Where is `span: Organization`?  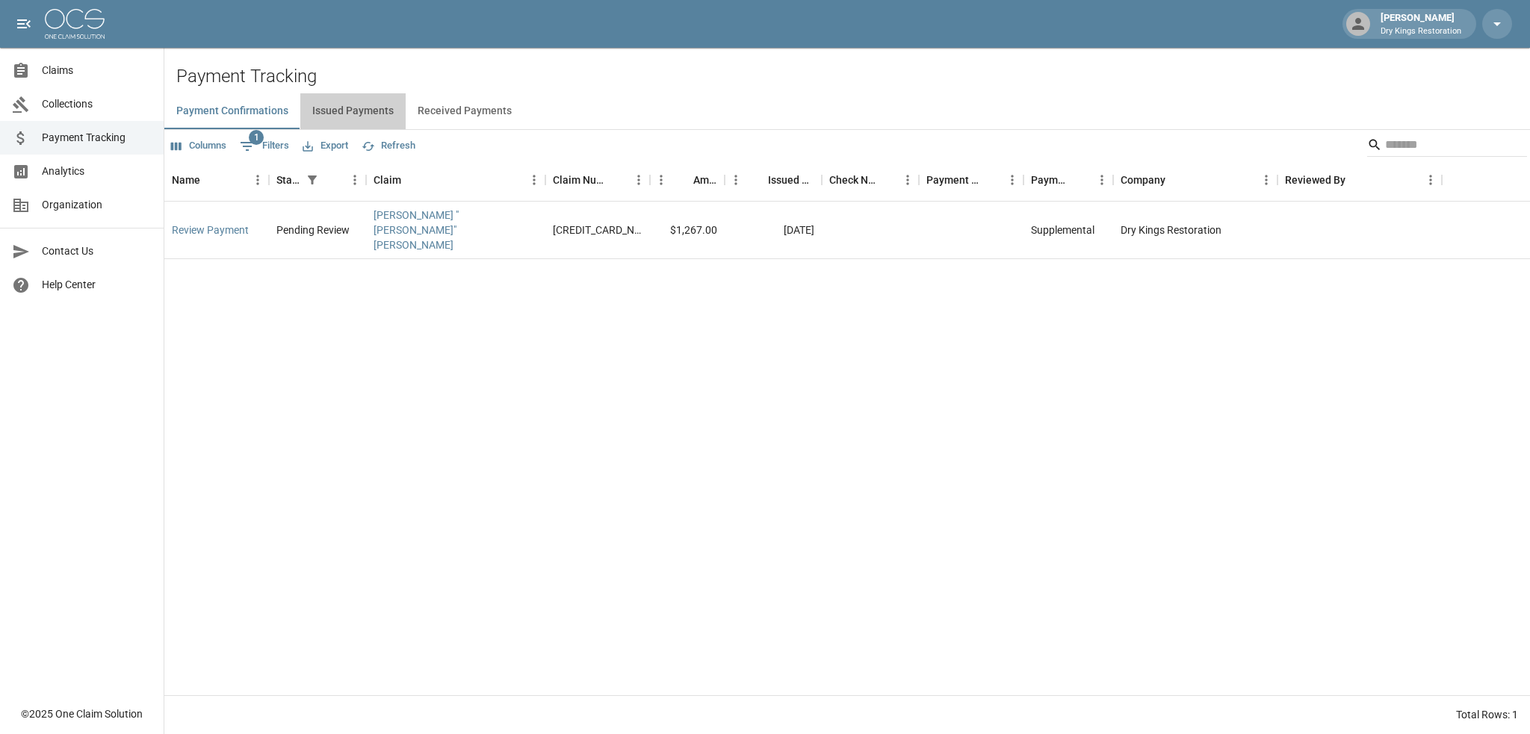 span: Organization is located at coordinates (96, 205).